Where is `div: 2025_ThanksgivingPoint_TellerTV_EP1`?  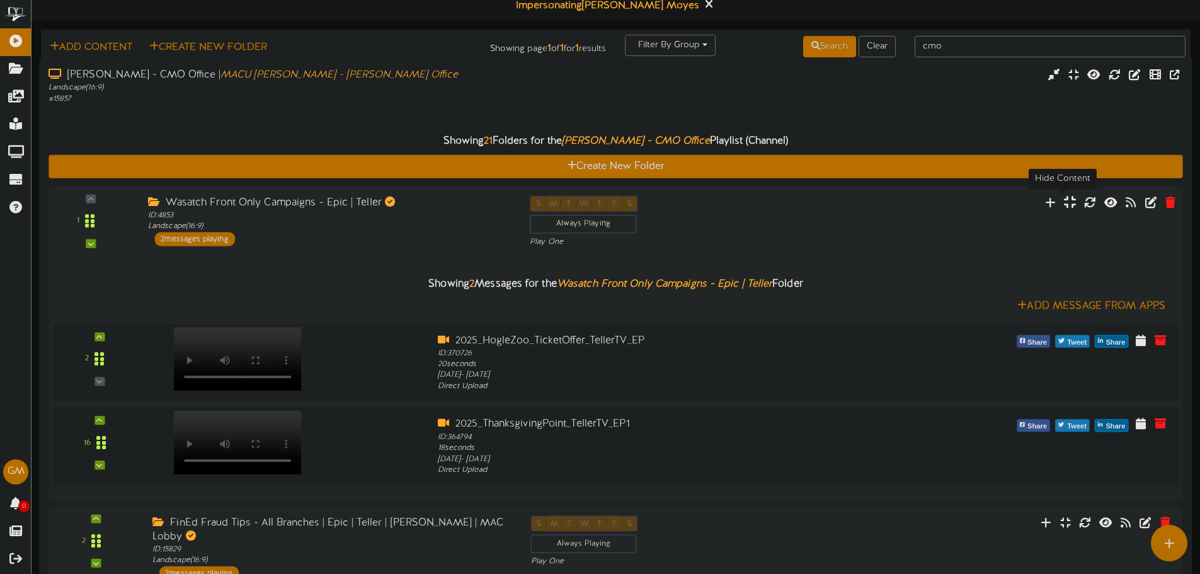 div: 2025_ThanksgivingPoint_TellerTV_EP1 is located at coordinates (663, 424).